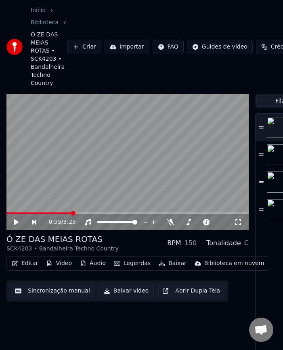 This screenshot has width=283, height=350. I want to click on button: Baixar vídeo, so click(126, 291).